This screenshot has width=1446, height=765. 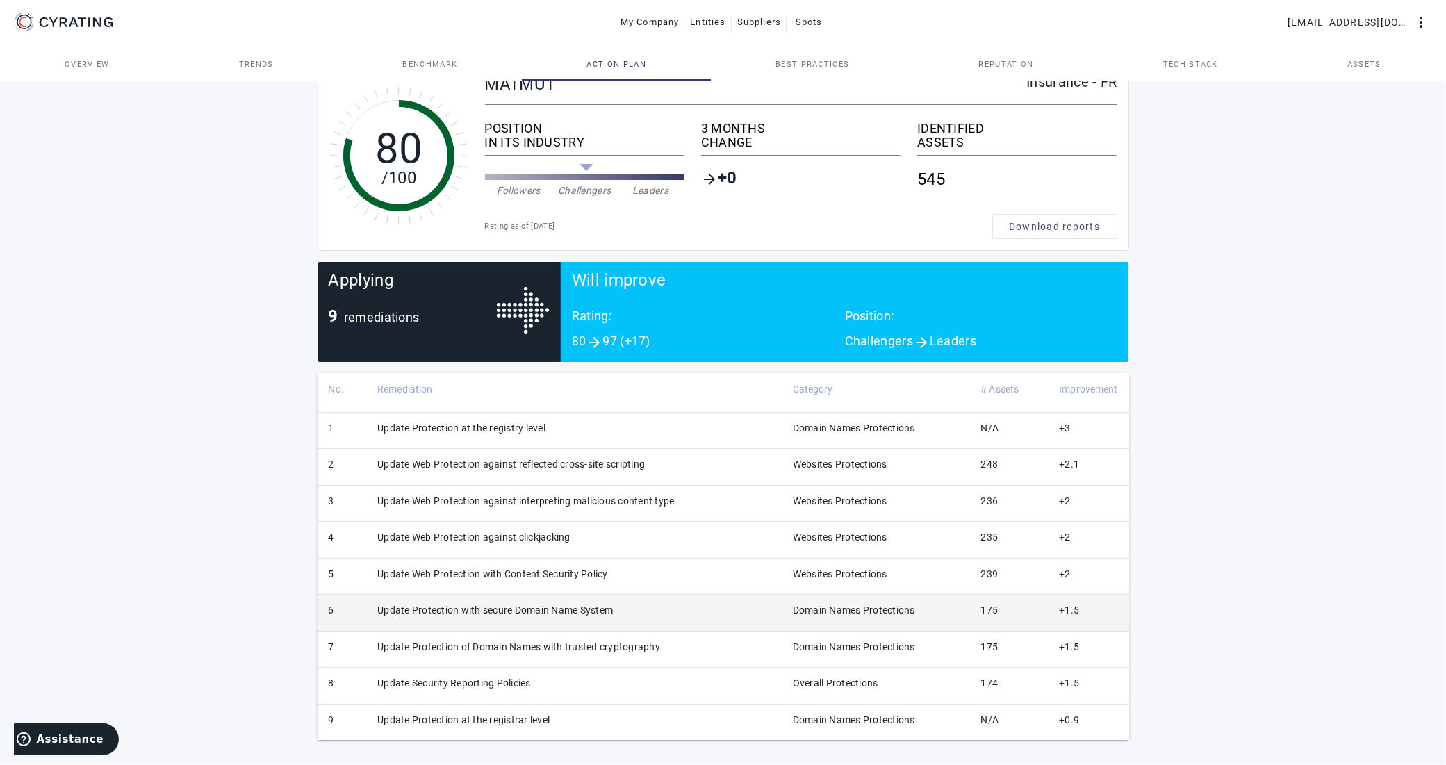 What do you see at coordinates (382, 317) in the screenshot?
I see `span: remediations` at bounding box center [382, 317].